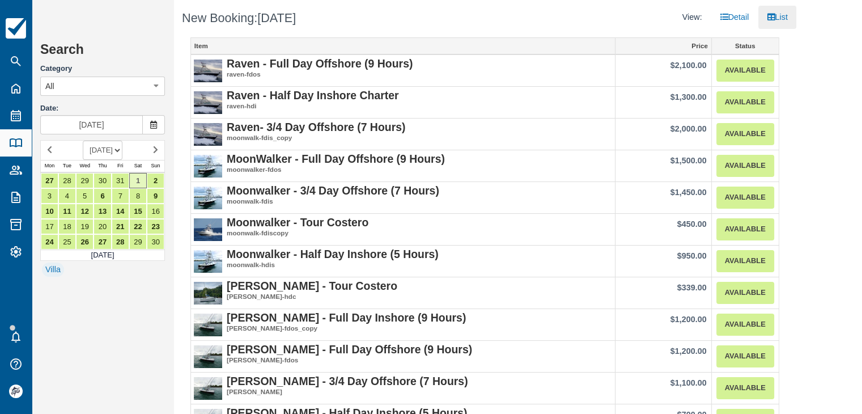 The height and width of the screenshot is (414, 862). Describe the element at coordinates (403, 259) in the screenshot. I see `a: Moonwalker - Half Day Inshore (5 Hours)moonwalk-hdis` at that location.